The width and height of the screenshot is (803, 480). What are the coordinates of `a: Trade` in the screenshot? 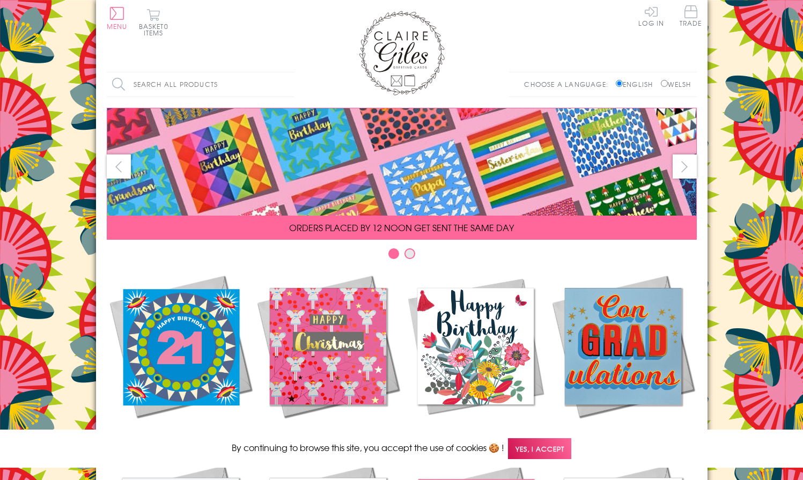 It's located at (691, 17).